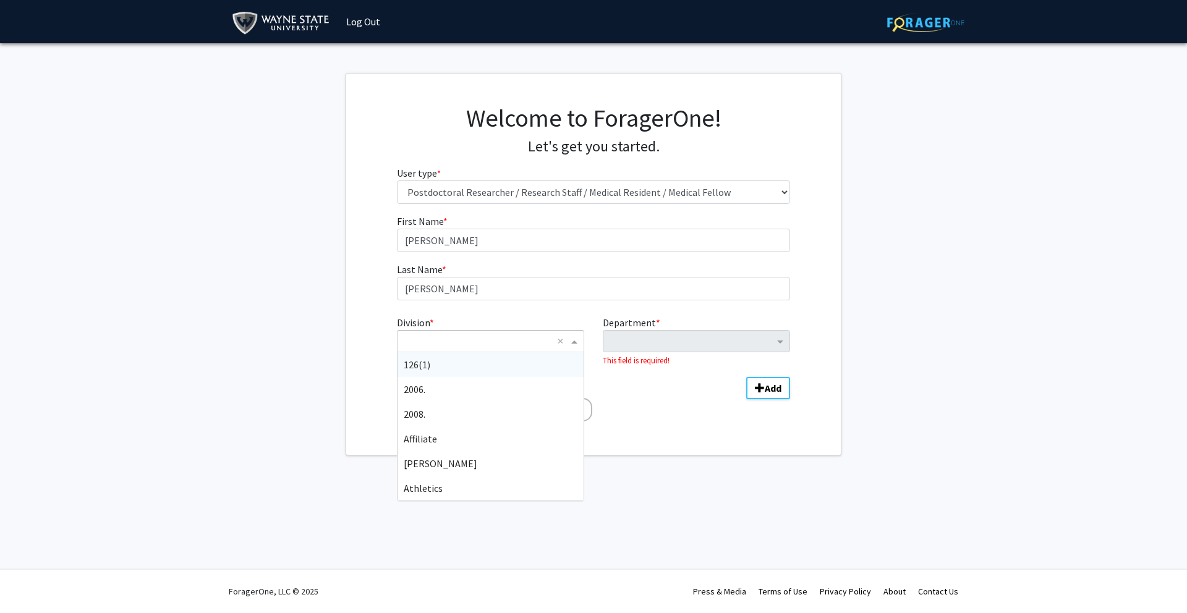  What do you see at coordinates (768, 388) in the screenshot?
I see `button: Add Division/Department` at bounding box center [768, 388].